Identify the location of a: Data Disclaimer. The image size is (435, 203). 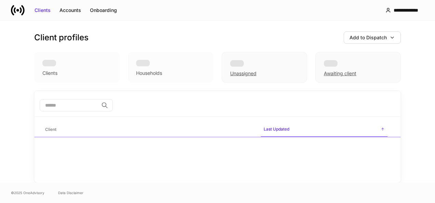
(71, 193).